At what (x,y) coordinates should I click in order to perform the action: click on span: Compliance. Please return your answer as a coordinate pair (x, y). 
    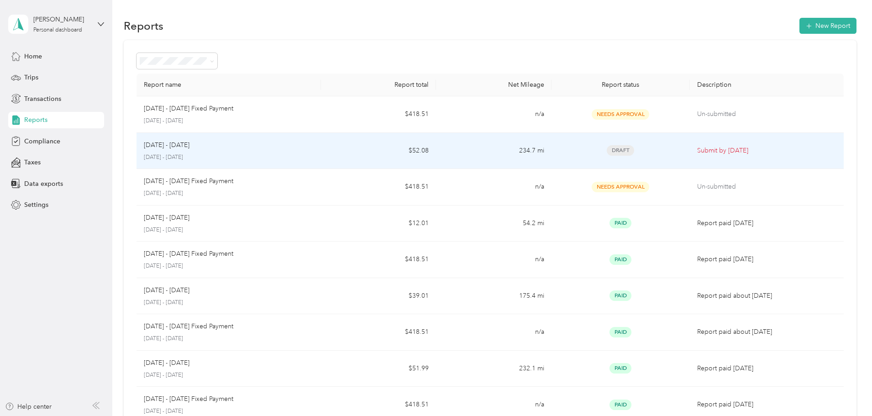
    Looking at the image, I should click on (42, 141).